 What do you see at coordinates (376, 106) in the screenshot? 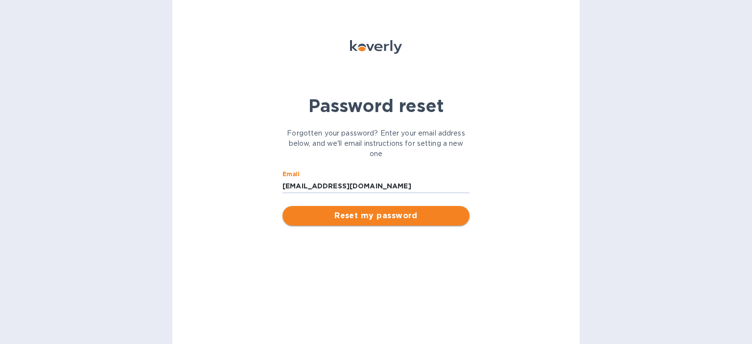
I see `b: Password reset` at bounding box center [376, 106].